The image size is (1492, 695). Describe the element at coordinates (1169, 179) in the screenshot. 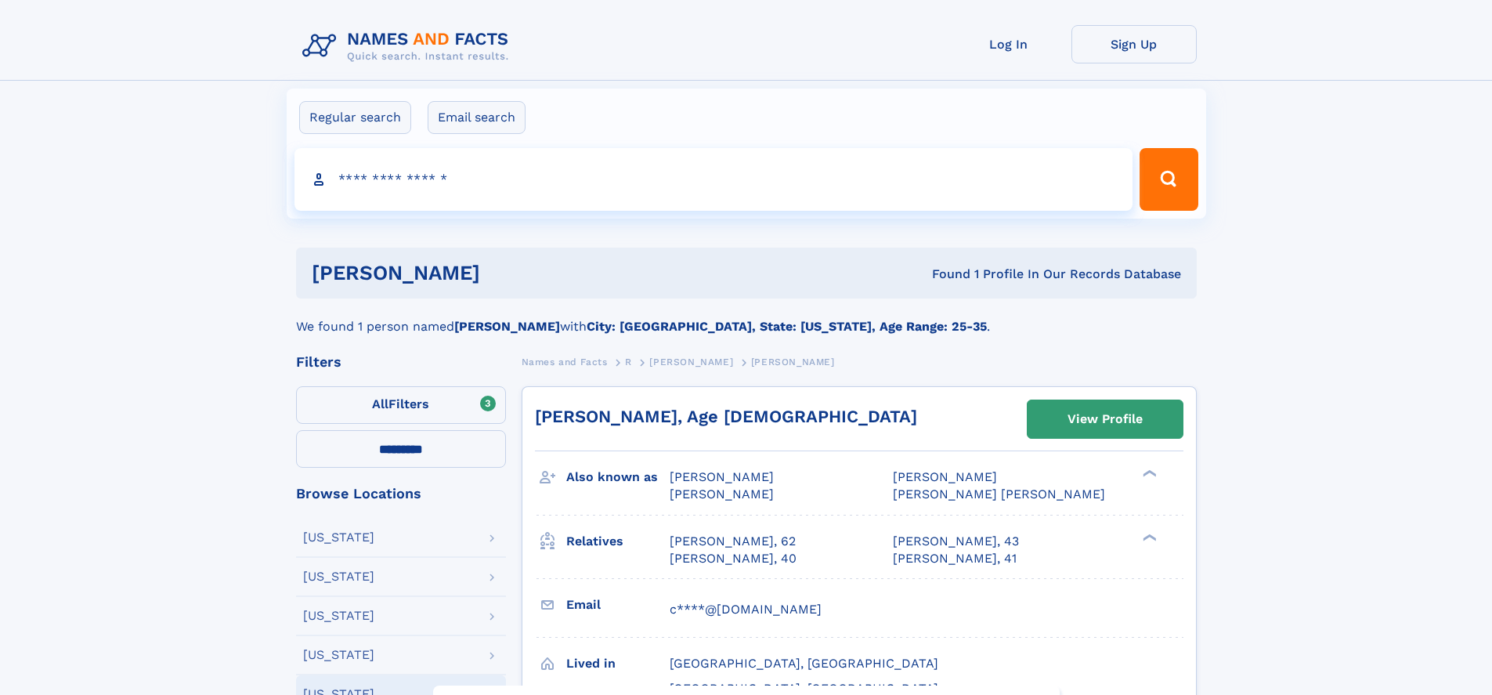

I see `button: Search Button` at that location.